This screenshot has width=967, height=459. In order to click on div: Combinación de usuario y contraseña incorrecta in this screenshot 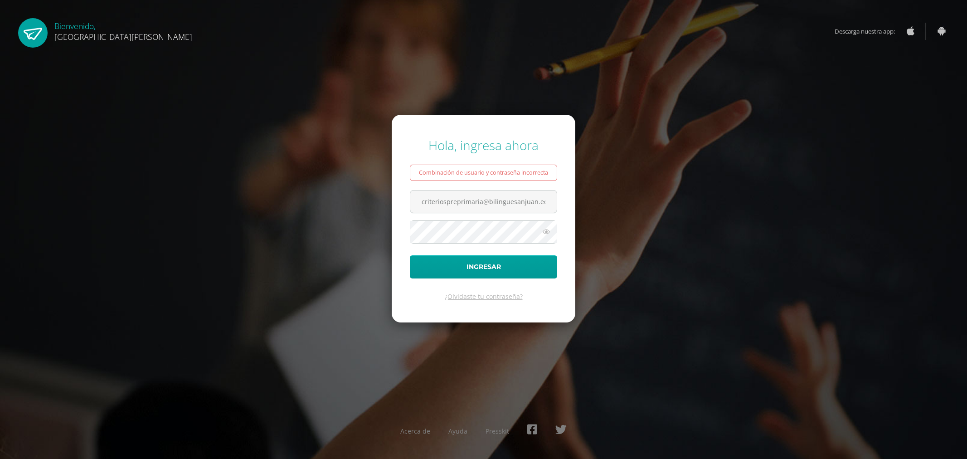, I will do `click(483, 173)`.